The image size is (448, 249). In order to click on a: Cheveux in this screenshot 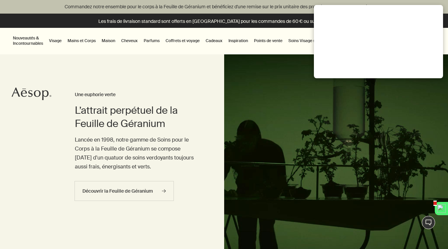, I will do `click(130, 41)`.